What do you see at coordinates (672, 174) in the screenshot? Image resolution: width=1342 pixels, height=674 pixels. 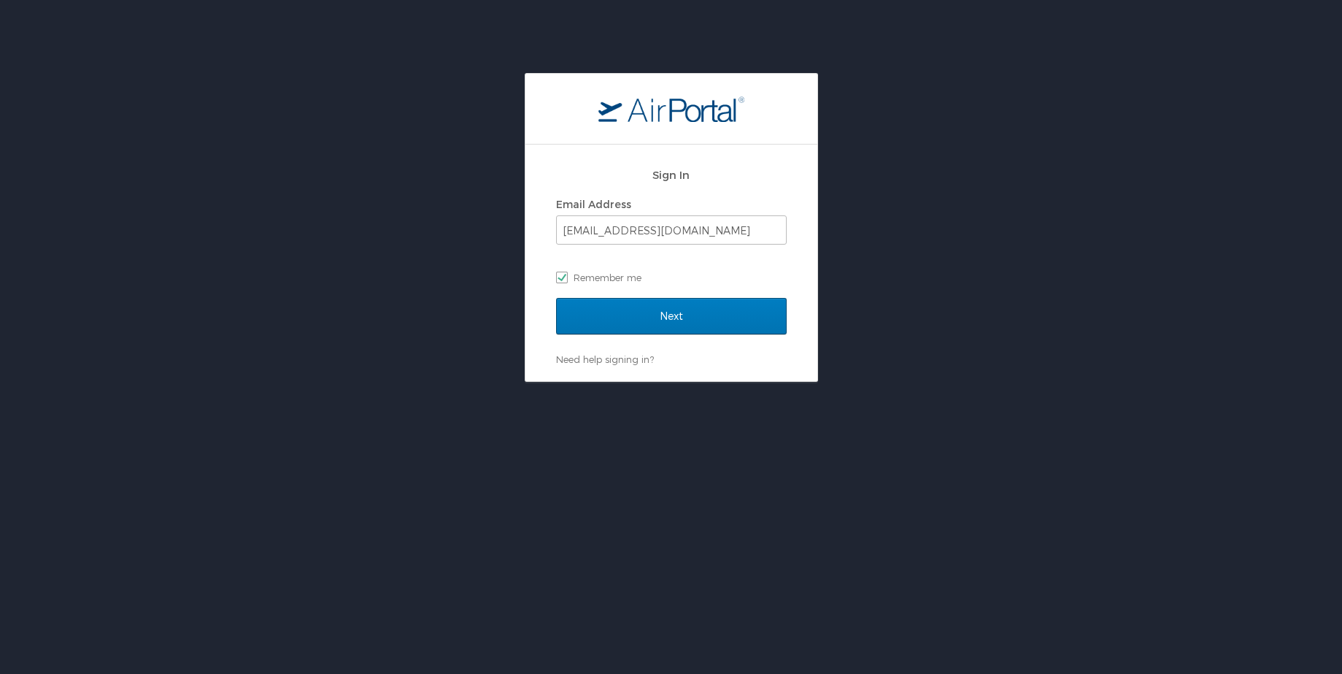 I see `h2: Sign In` at bounding box center [672, 174].